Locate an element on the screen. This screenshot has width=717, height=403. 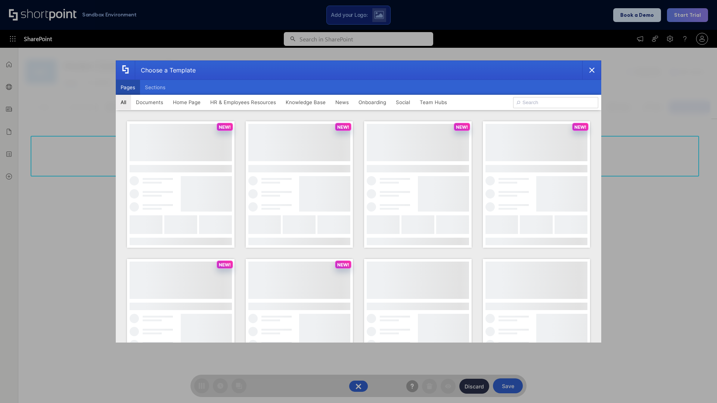
button: Home Page is located at coordinates (187, 102).